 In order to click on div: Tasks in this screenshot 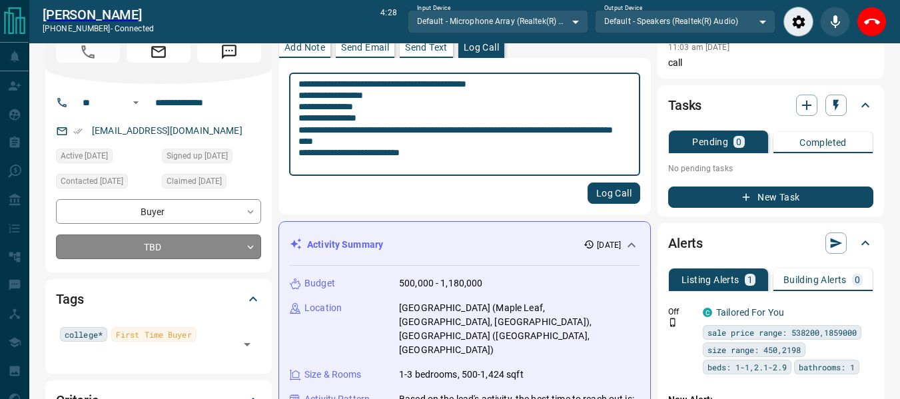, I will do `click(771, 105)`.